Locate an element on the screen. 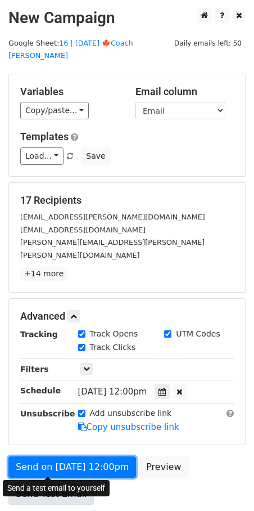 Image resolution: width=254 pixels, height=511 pixels. label: Add unsubscribe link is located at coordinates (131, 413).